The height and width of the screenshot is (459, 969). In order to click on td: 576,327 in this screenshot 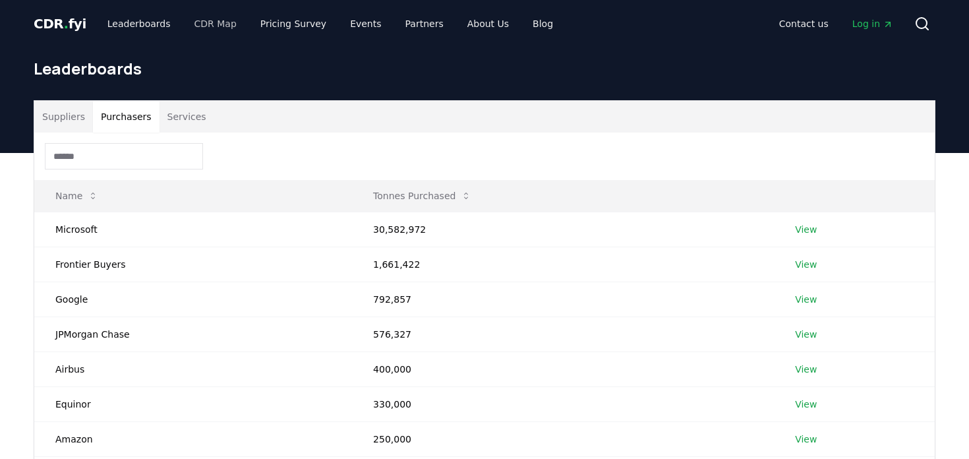, I will do `click(563, 333)`.